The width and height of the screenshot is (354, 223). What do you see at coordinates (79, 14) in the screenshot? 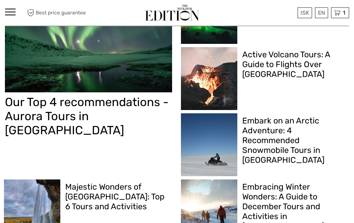
I see `button: Open LiveChat chat widget` at bounding box center [79, 14].